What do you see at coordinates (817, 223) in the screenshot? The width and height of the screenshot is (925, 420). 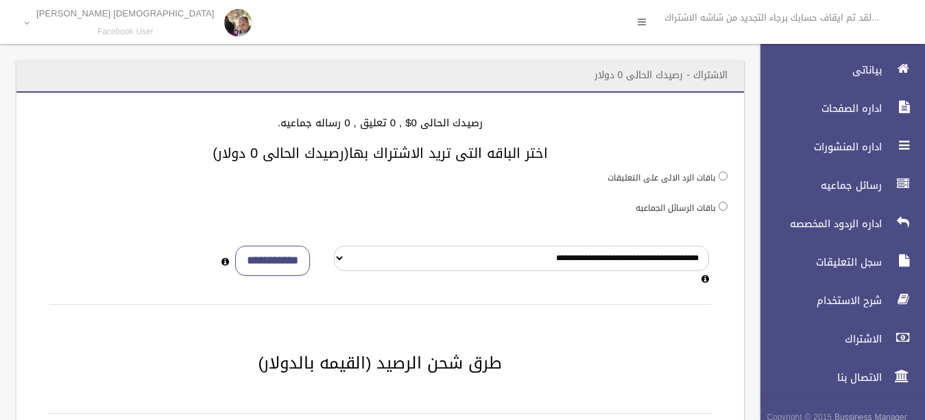 I see `span: اداره الردود المخصصه` at bounding box center [817, 223].